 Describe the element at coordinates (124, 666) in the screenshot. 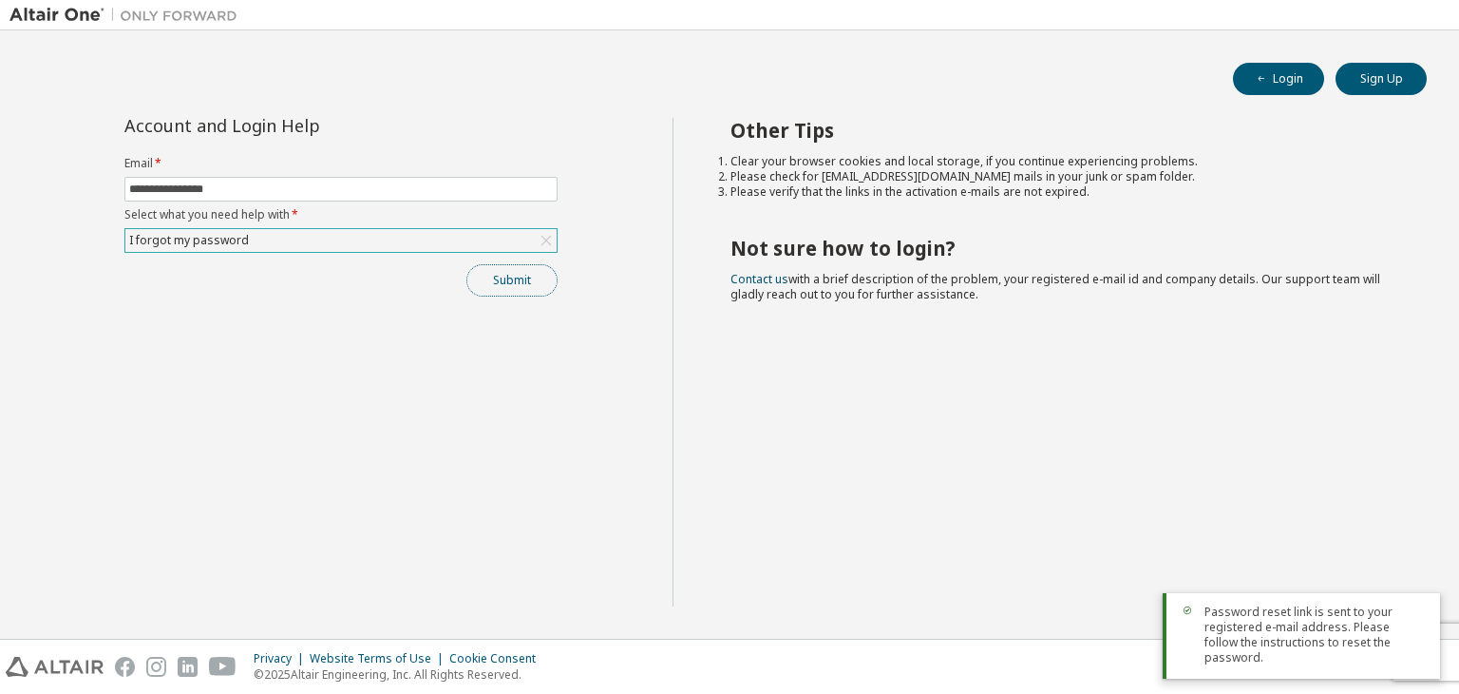

I see `img: facebook.svg` at that location.